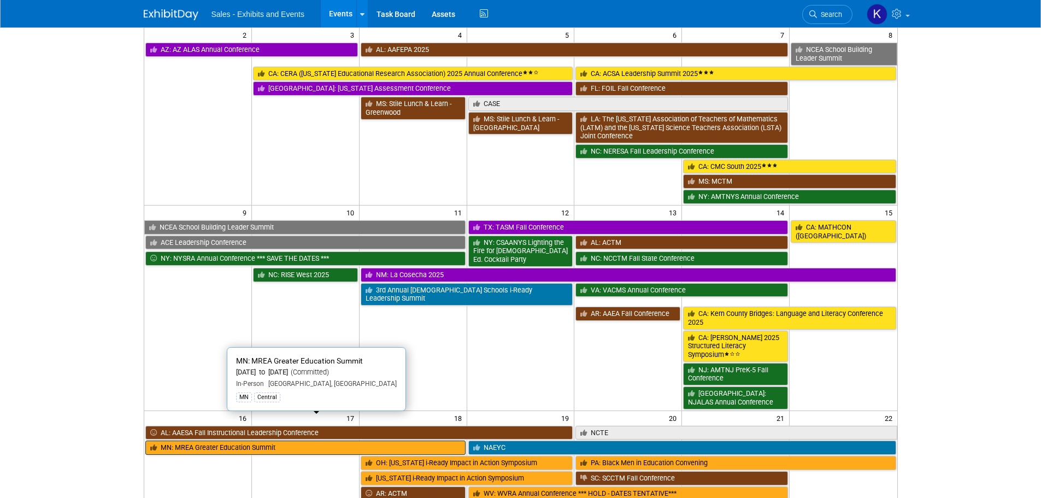 This screenshot has height=498, width=1041. Describe the element at coordinates (299, 361) in the screenshot. I see `span: MN: MREA Greater Education Summit` at that location.